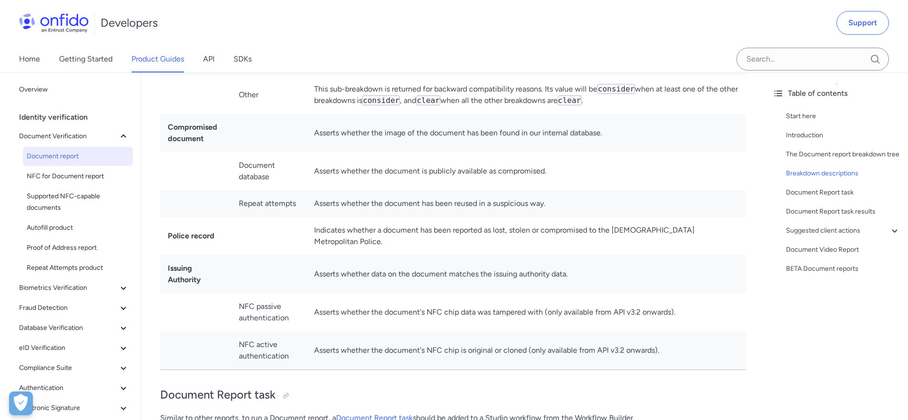 The image size is (908, 420). Describe the element at coordinates (74, 308) in the screenshot. I see `button: Fraud Detection` at that location.